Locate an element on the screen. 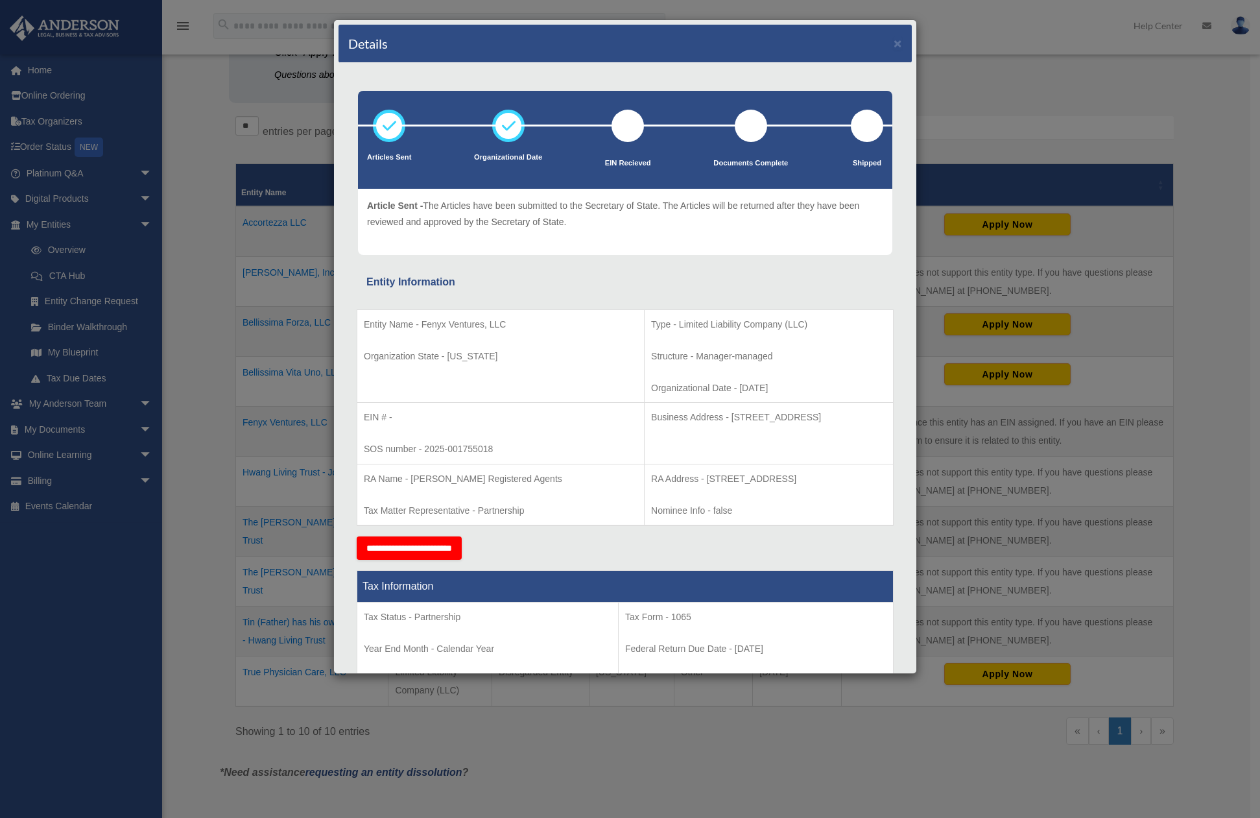  p: EIN Recieved is located at coordinates (628, 163).